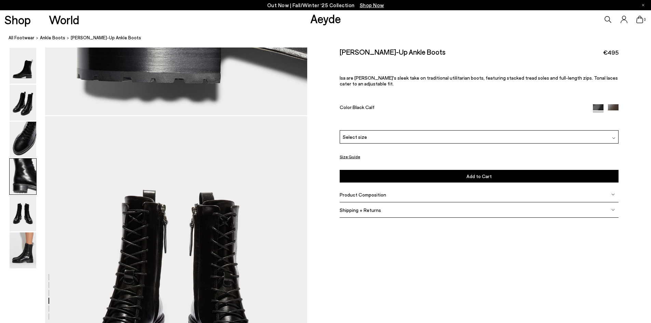 The height and width of the screenshot is (323, 651). Describe the element at coordinates (23, 139) in the screenshot. I see `img: Isa Lace-Up Ankle Boots - Image 3` at that location.